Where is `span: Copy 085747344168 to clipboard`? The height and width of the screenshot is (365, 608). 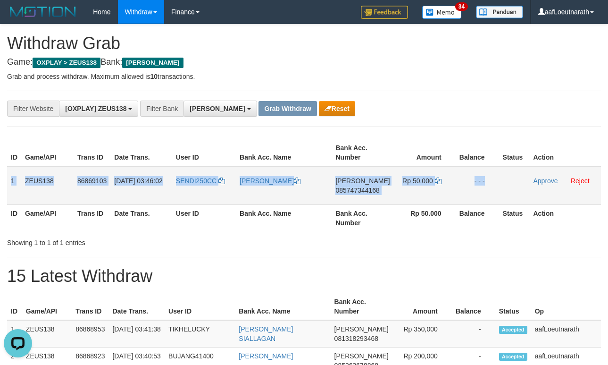 span: Copy 085747344168 to clipboard is located at coordinates (357, 190).